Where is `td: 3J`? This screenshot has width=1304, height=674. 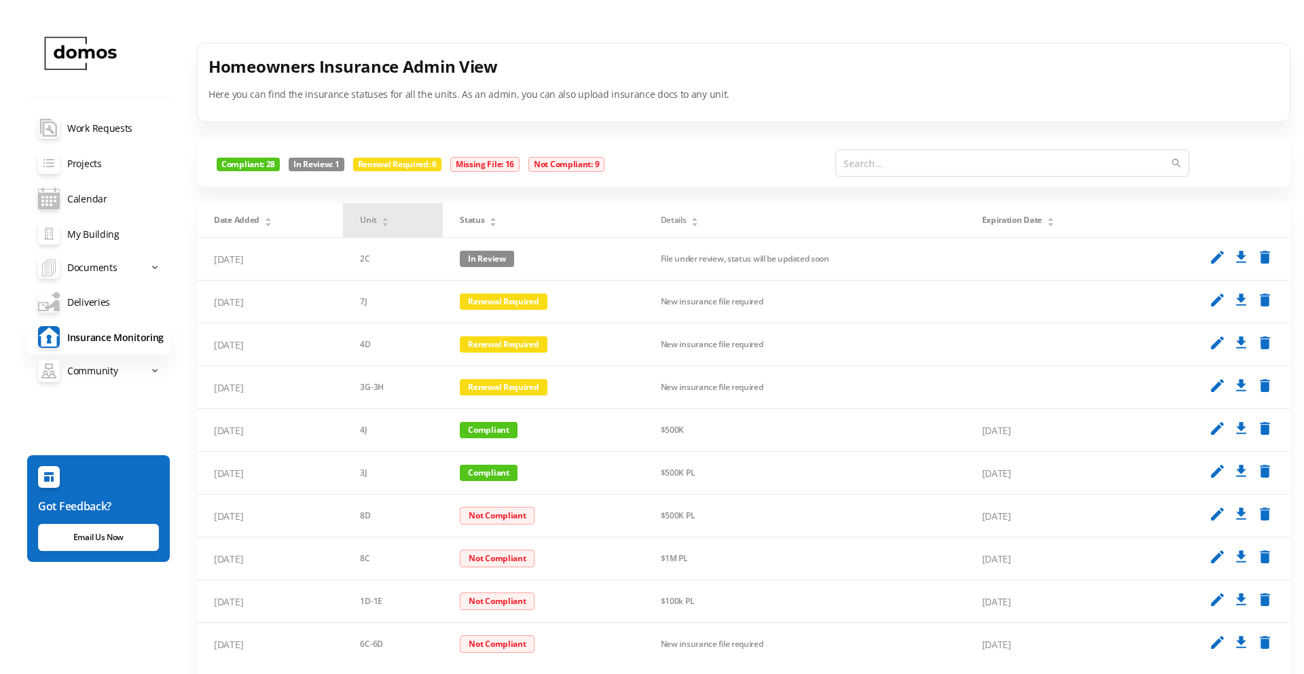
td: 3J is located at coordinates (393, 473).